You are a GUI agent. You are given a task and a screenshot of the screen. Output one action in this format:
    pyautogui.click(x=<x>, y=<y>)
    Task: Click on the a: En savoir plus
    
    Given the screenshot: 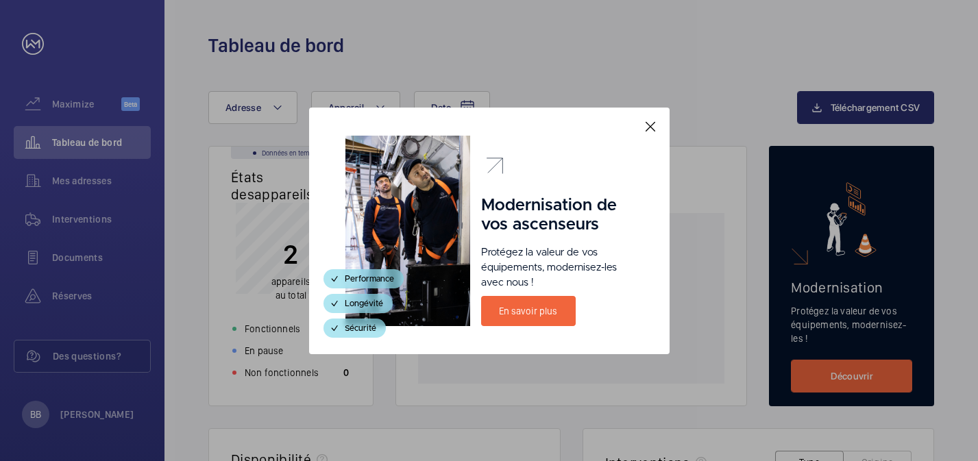 What is the action you would take?
    pyautogui.click(x=529, y=311)
    